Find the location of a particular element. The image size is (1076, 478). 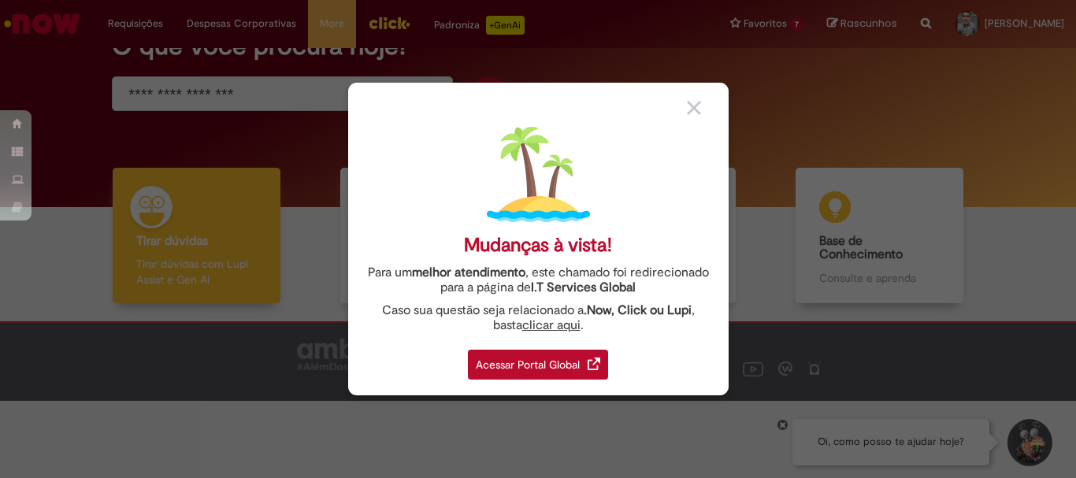

a: clicar aqui is located at coordinates (551, 321).